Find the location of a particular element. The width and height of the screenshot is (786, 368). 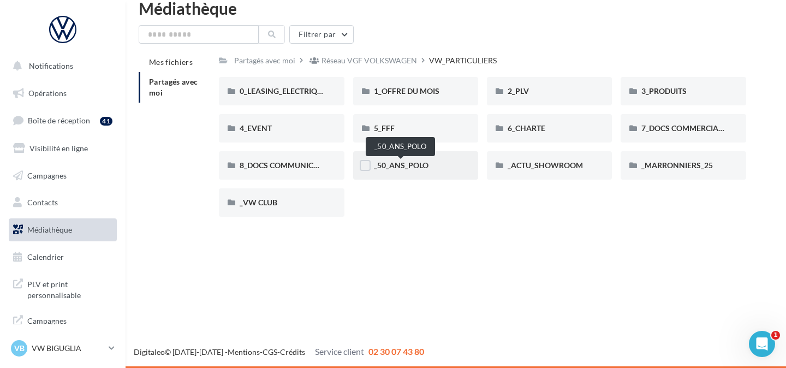

a: Contacts is located at coordinates (63, 203).